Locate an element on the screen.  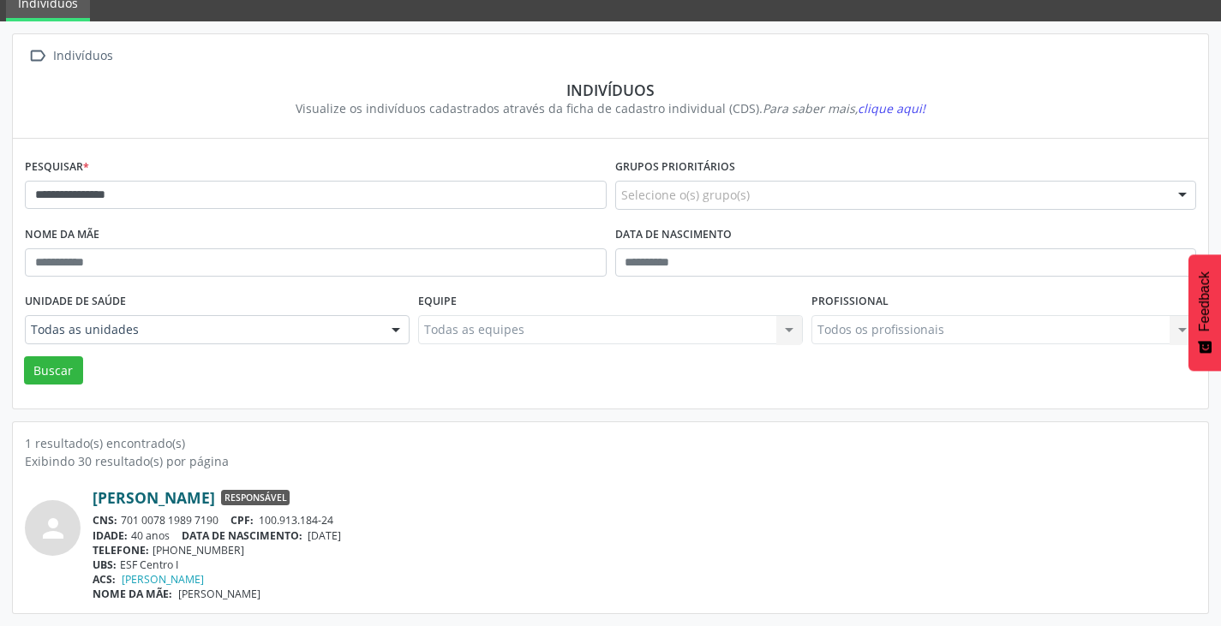
span: CPF: is located at coordinates (242, 520).